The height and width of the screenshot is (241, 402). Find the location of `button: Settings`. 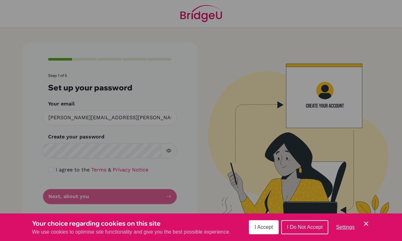

button: Settings is located at coordinates (346, 227).